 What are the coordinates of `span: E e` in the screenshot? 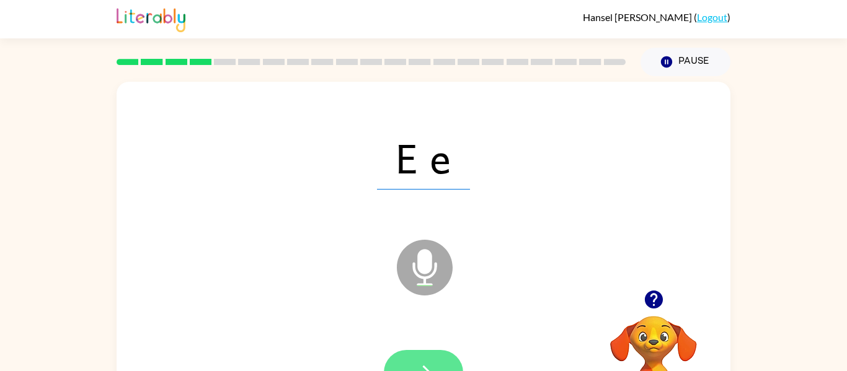 It's located at (423, 157).